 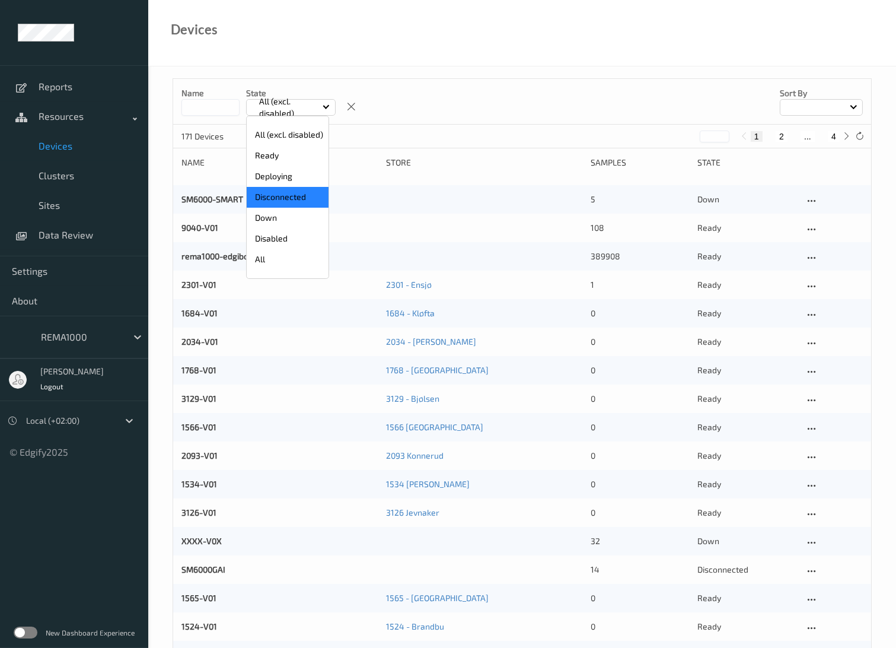 What do you see at coordinates (640, 285) in the screenshot?
I see `div: 1` at bounding box center [640, 285].